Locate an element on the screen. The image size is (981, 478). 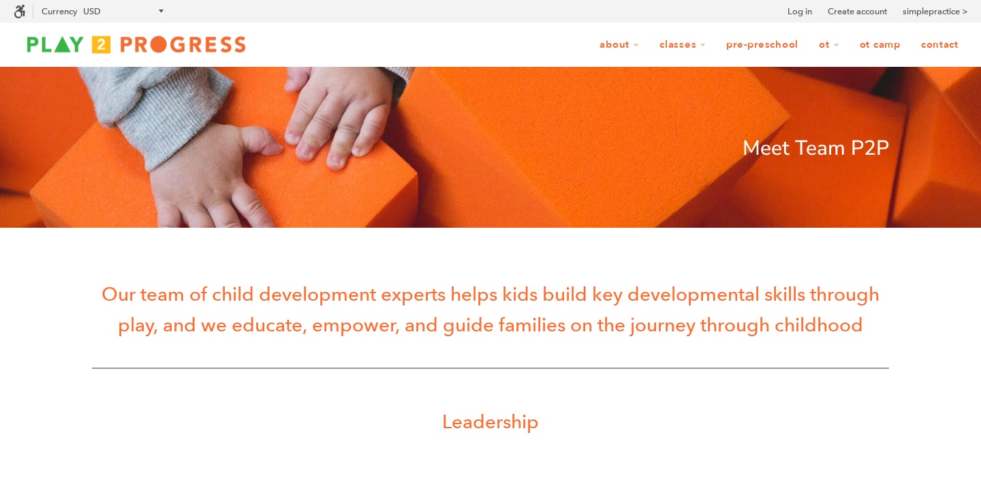
a: Contact is located at coordinates (940, 45).